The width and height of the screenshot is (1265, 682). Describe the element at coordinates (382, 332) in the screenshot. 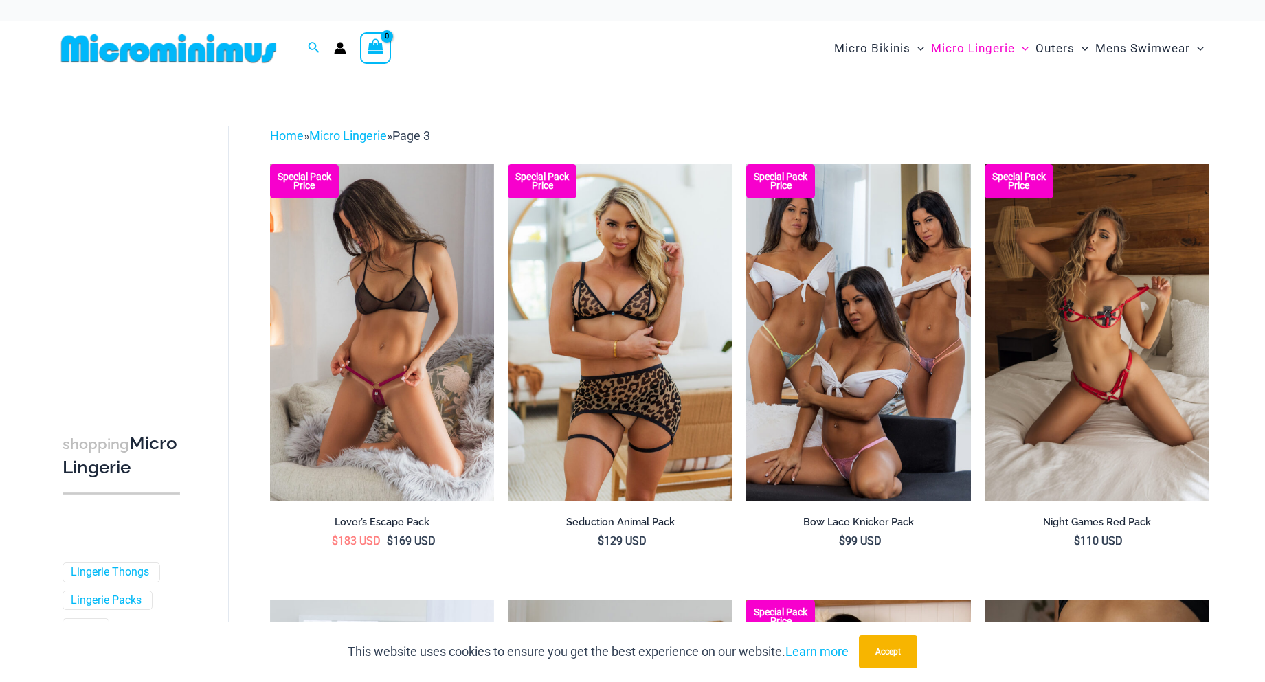

I see `a: Lovers Escape Pack Zoe Deep Red 689 Micro Thong 04Zoe Deep Red 689 Micro Thong 04` at that location.